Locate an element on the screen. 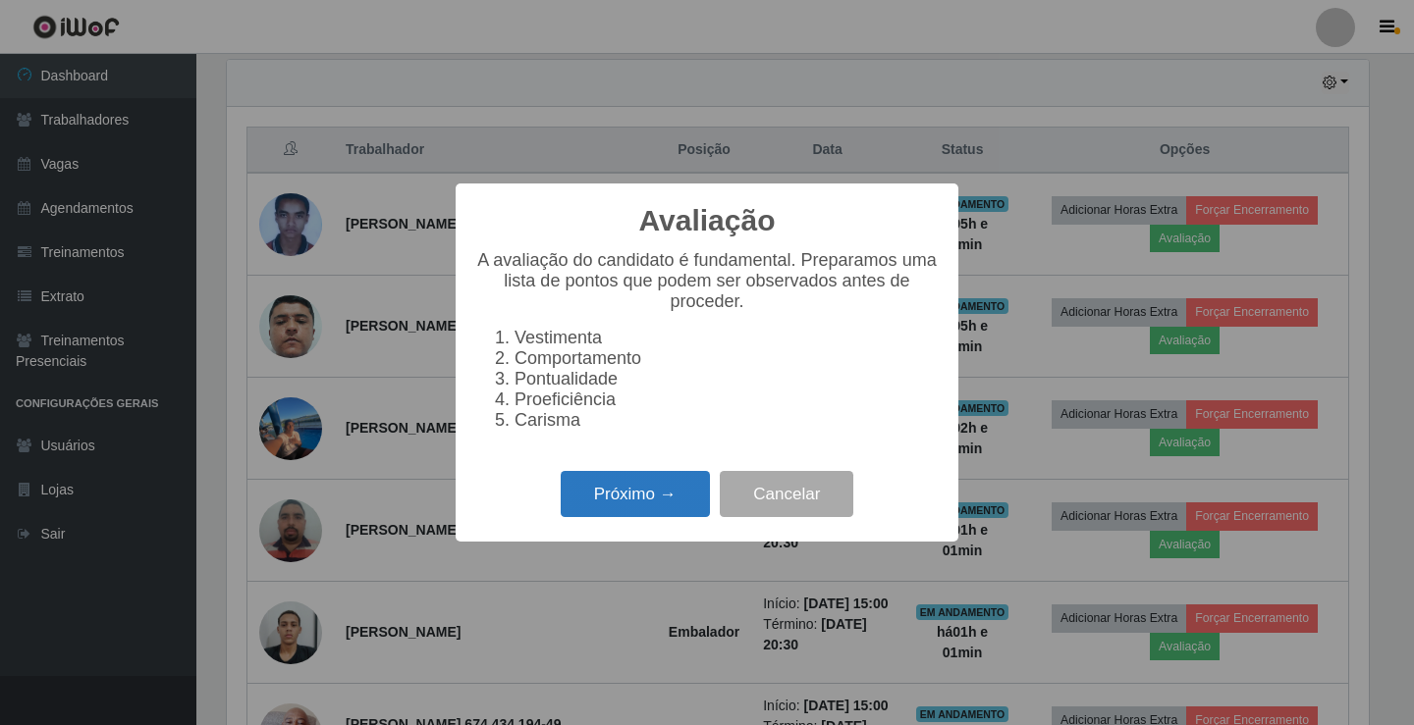  li: Comportamento is located at coordinates (726, 358).